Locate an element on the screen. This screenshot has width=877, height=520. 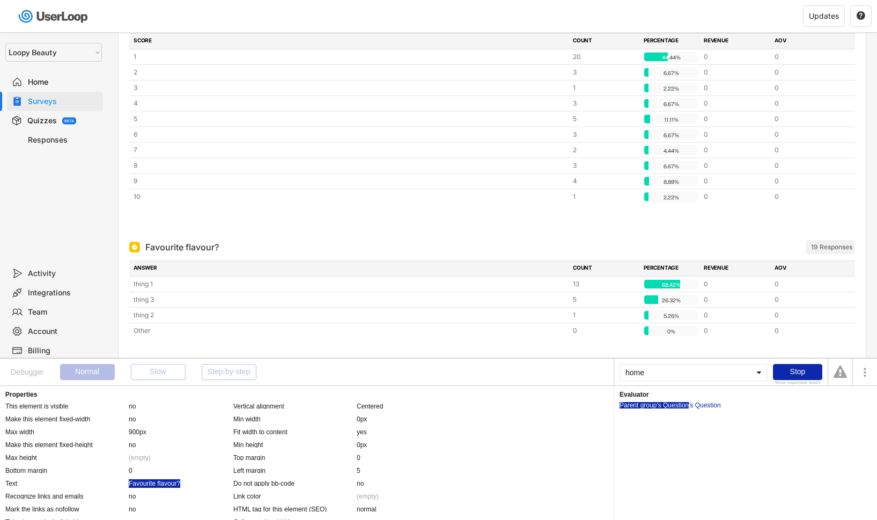
div: home is located at coordinates (693, 373).